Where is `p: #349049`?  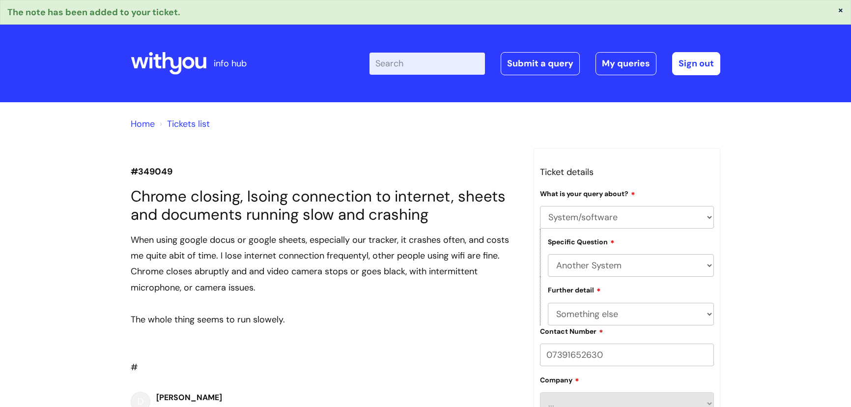 p: #349049 is located at coordinates (325, 171).